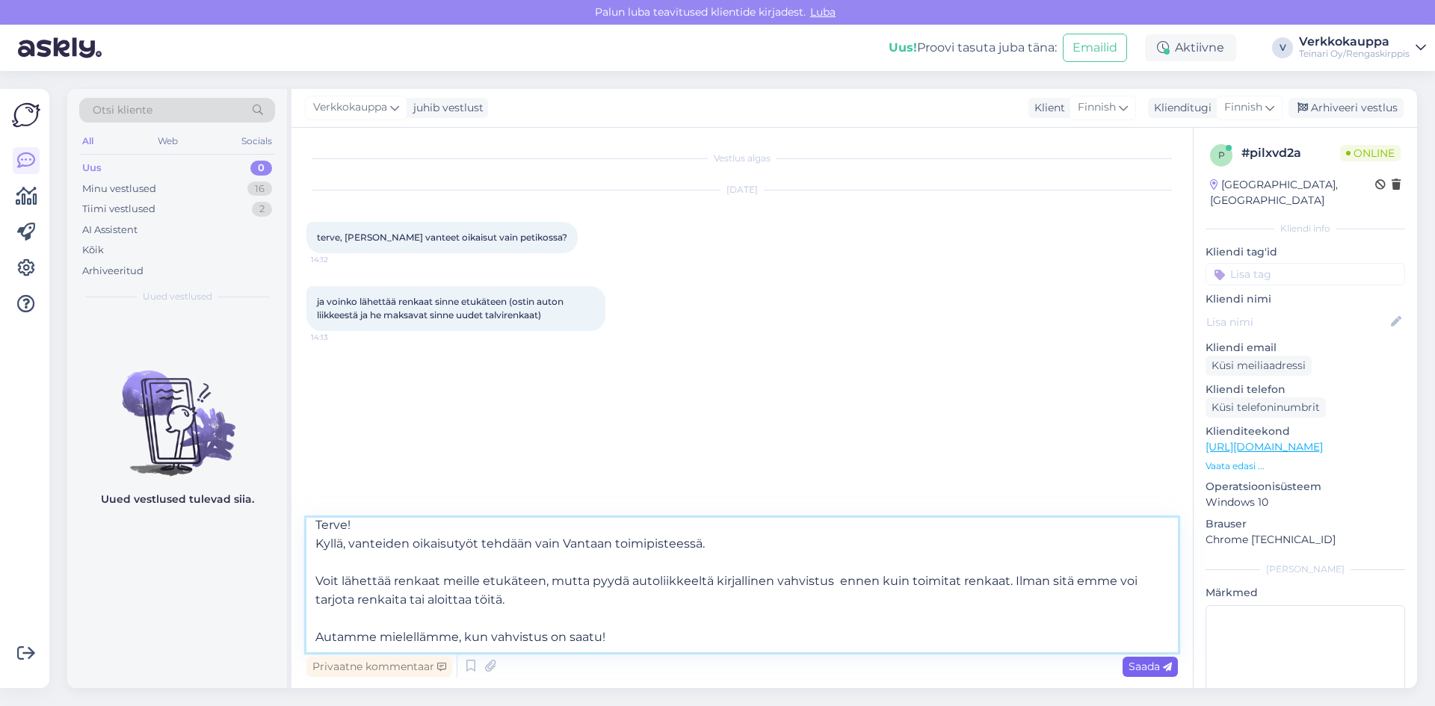  Describe the element at coordinates (26, 115) in the screenshot. I see `img: Askly Logo` at that location.